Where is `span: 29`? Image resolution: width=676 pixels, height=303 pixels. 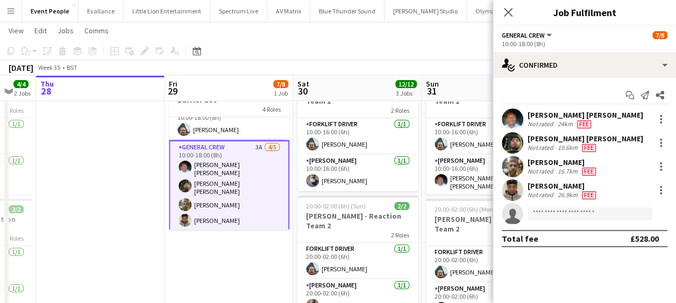
span: 29 is located at coordinates (172, 91).